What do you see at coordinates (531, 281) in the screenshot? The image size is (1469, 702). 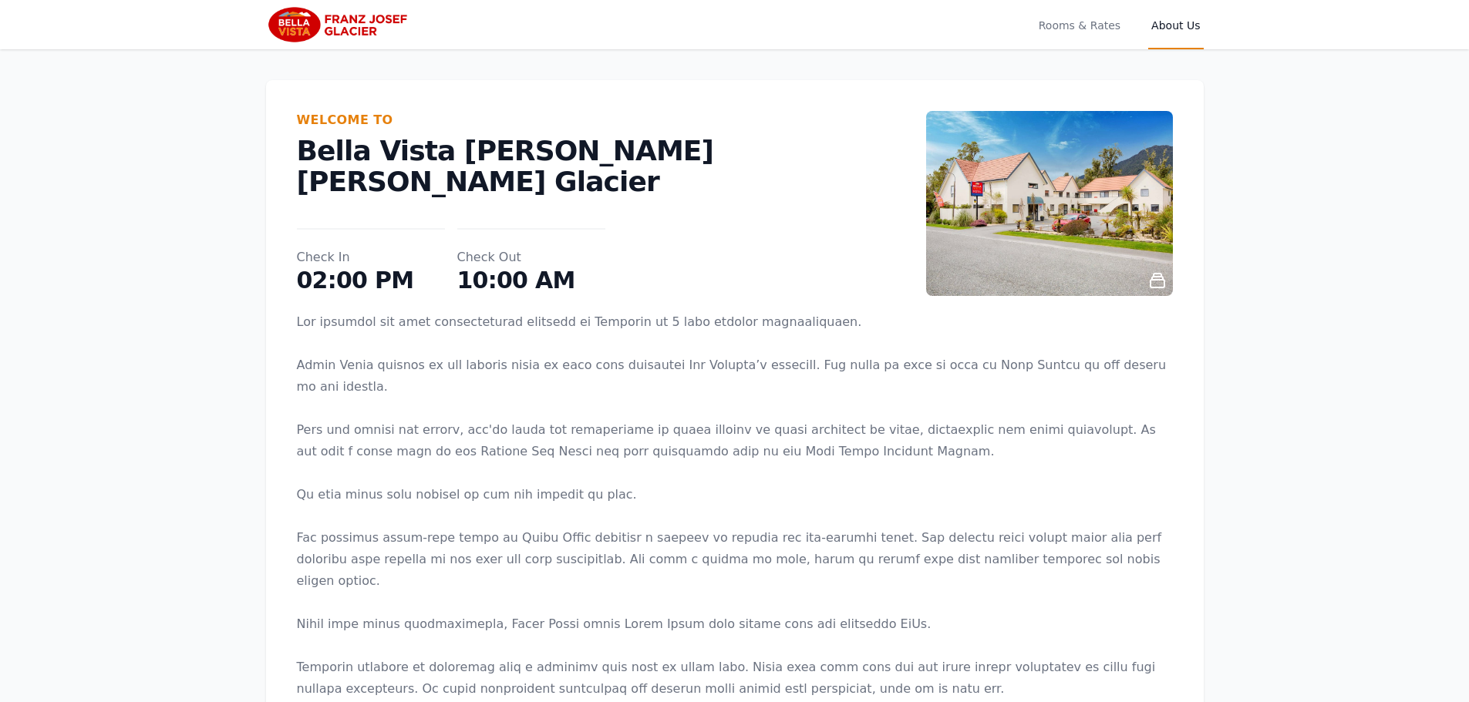 I see `dd: 10:00 AM` at bounding box center [531, 281].